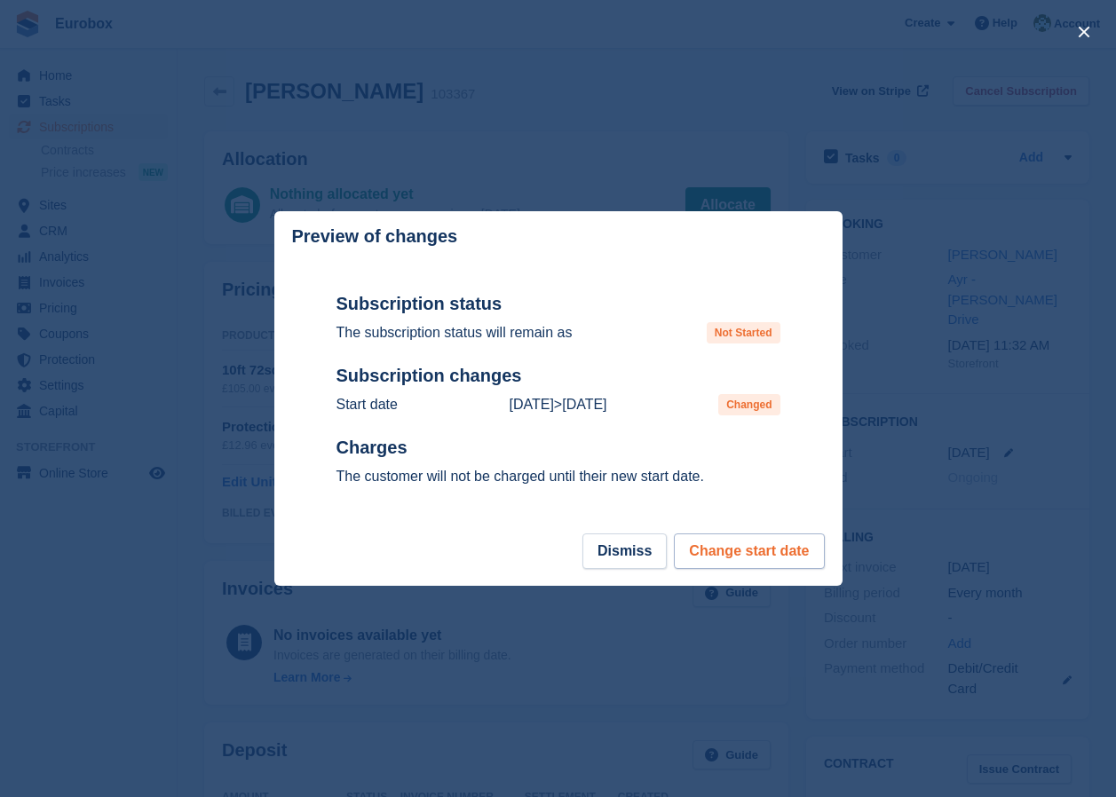  I want to click on button: Dismiss, so click(624, 551).